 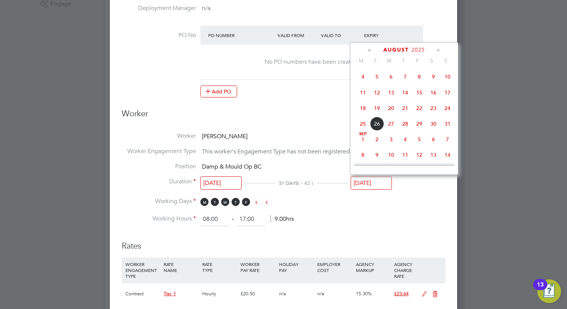 I want to click on span: 20, so click(x=391, y=108).